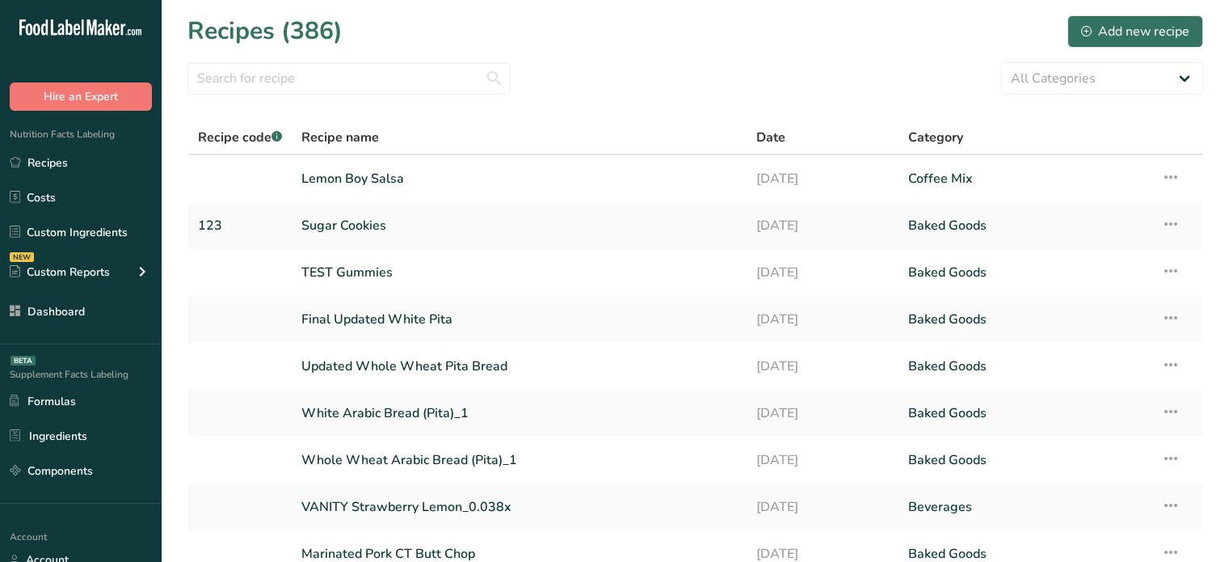 The image size is (1229, 562). Describe the element at coordinates (519, 366) in the screenshot. I see `a: Updated Whole Wheat Pita Bread` at that location.